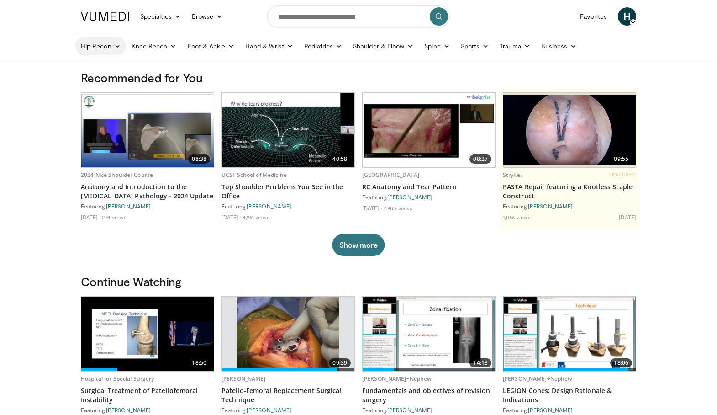 The image size is (717, 415). Describe the element at coordinates (288, 395) in the screenshot. I see `a: Patello-Femoral Replacement Surgical Technique` at that location.